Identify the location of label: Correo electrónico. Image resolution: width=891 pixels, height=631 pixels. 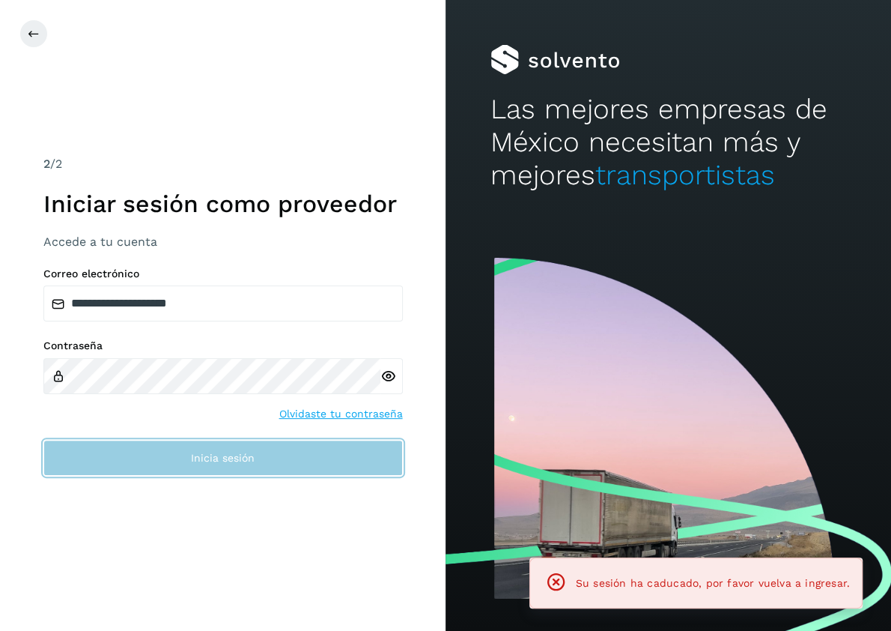
(223, 273).